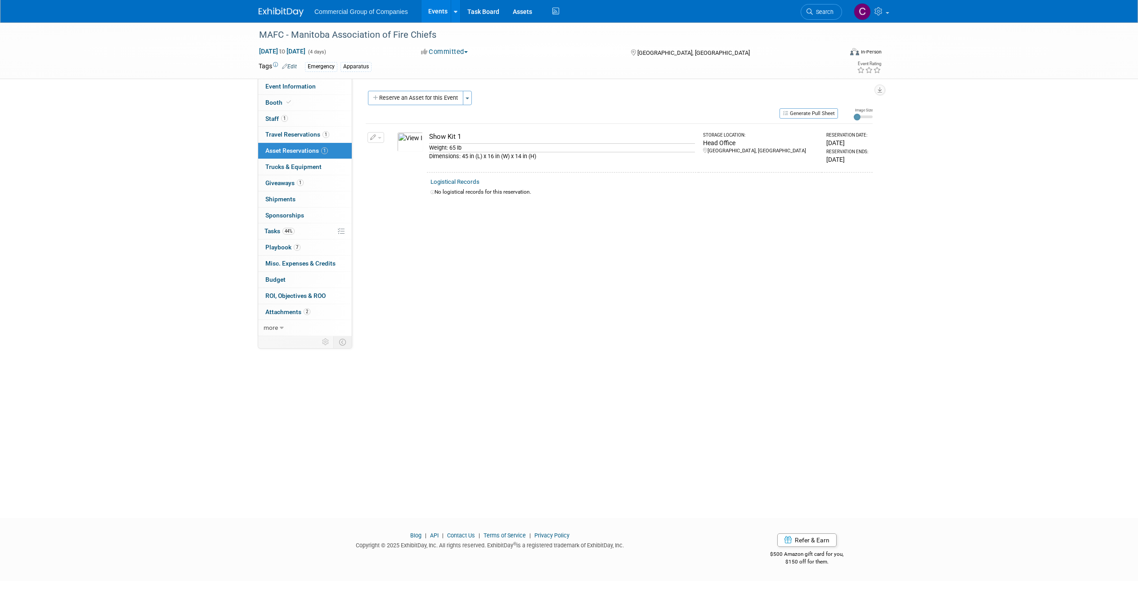 The height and width of the screenshot is (590, 1138). Describe the element at coordinates (552, 536) in the screenshot. I see `a: Privacy Policy` at that location.